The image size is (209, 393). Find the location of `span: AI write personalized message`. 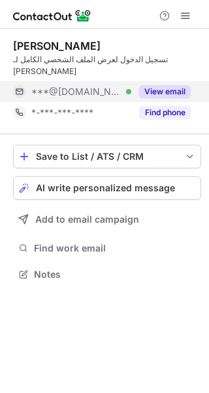

span: AI write personalized message is located at coordinates (105, 188).